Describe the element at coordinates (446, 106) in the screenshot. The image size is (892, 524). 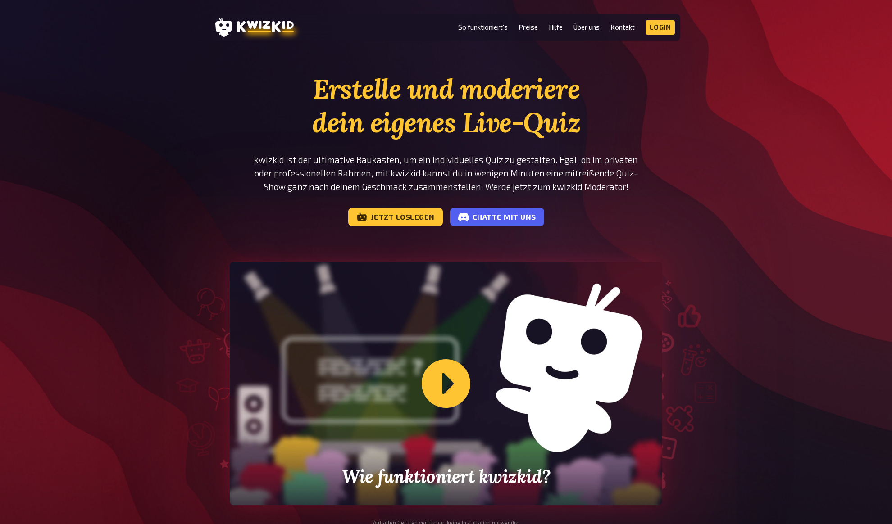
I see `h1: Erstelle und moderiere dein eigenes Live-Quiz` at that location.